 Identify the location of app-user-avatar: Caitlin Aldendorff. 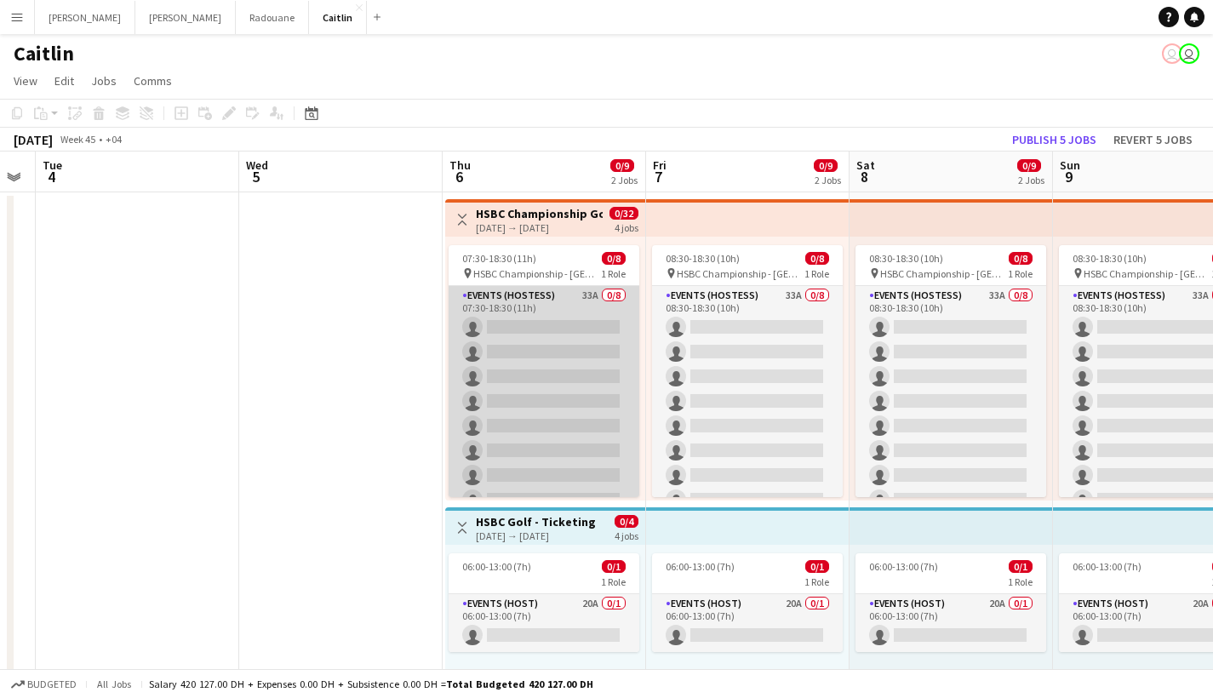
(1189, 54).